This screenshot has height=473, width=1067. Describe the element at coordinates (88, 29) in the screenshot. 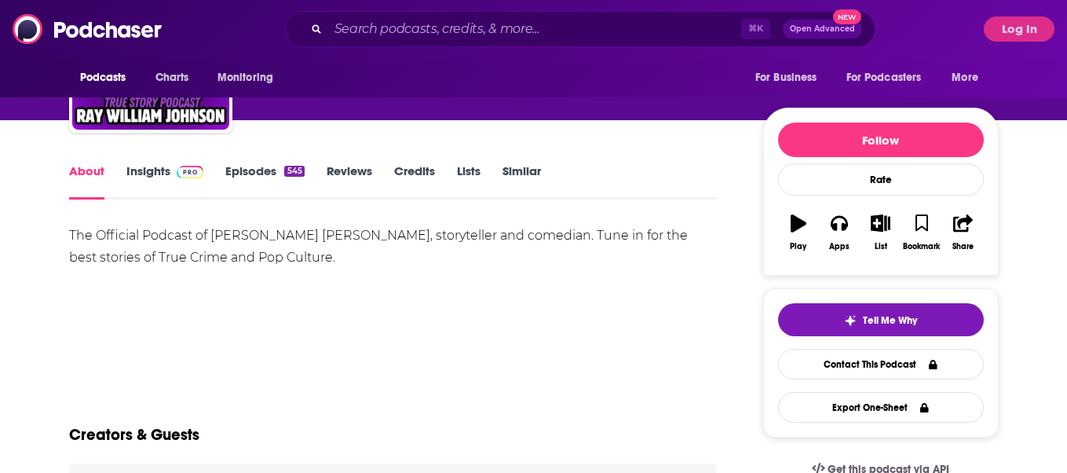

I see `a: Podchaser - Follow, Share and Rate Podcasts` at that location.